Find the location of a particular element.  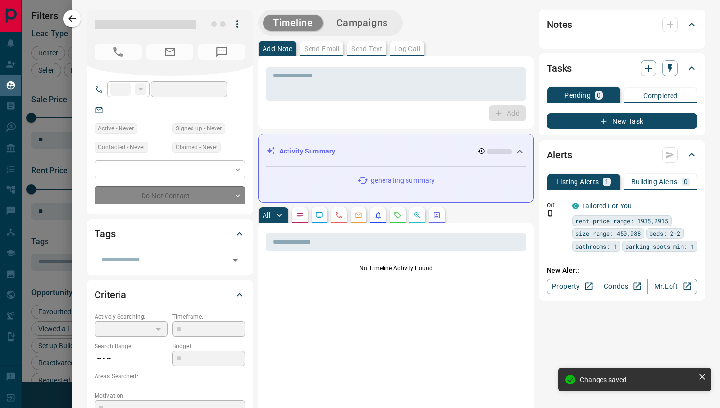

span: rent price range: 1935,2915 is located at coordinates (622, 220).